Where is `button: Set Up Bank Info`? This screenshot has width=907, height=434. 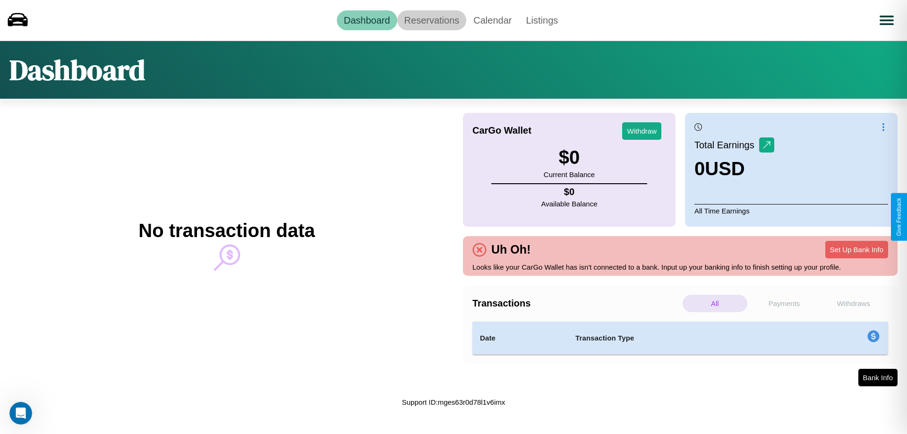 button: Set Up Bank Info is located at coordinates (856, 249).